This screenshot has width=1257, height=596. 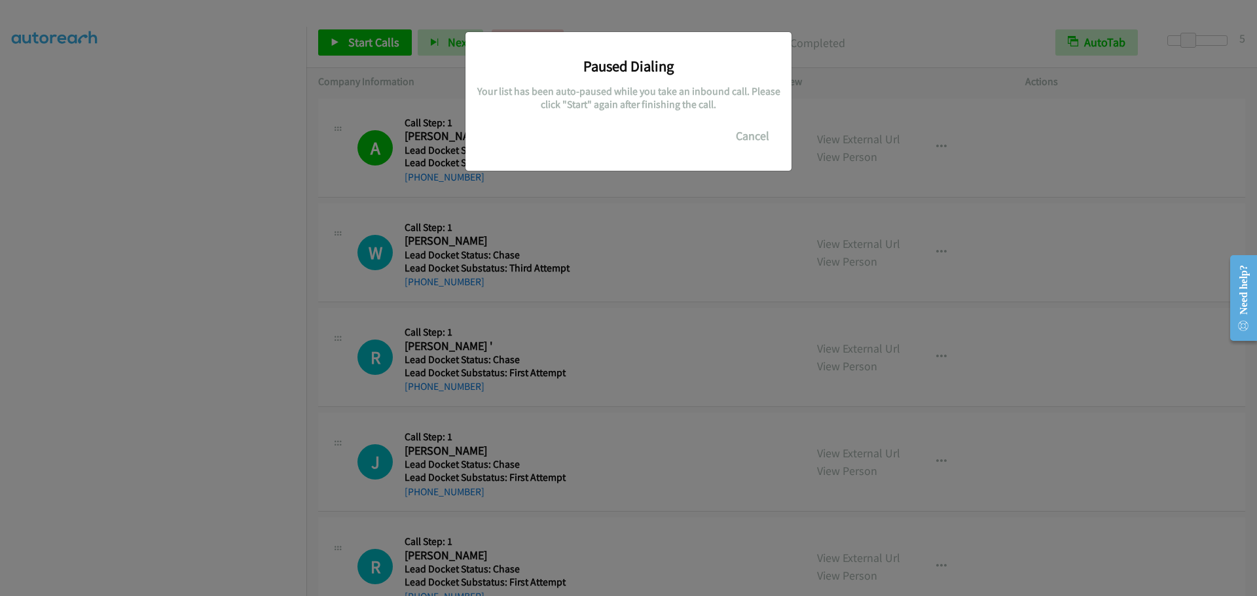 What do you see at coordinates (24, 44) in the screenshot?
I see `div: Need help?` at bounding box center [24, 44].